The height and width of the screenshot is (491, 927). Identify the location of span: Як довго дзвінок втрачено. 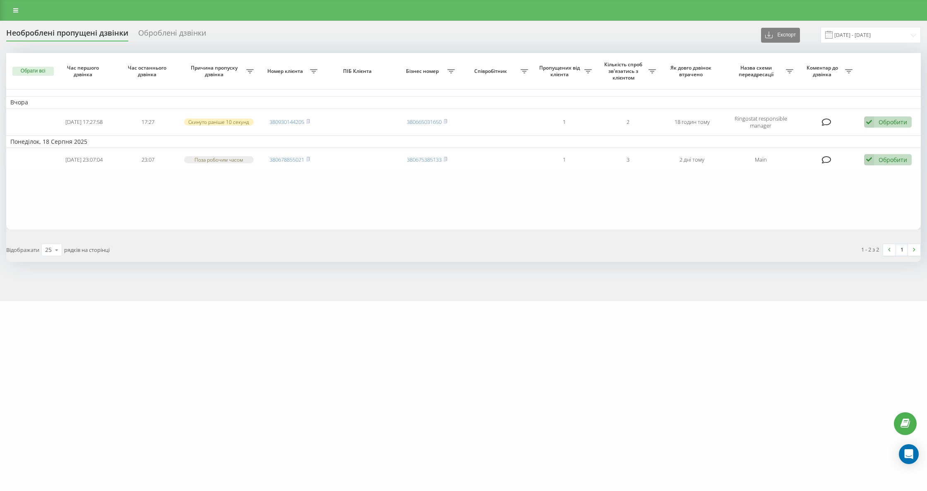
(692, 71).